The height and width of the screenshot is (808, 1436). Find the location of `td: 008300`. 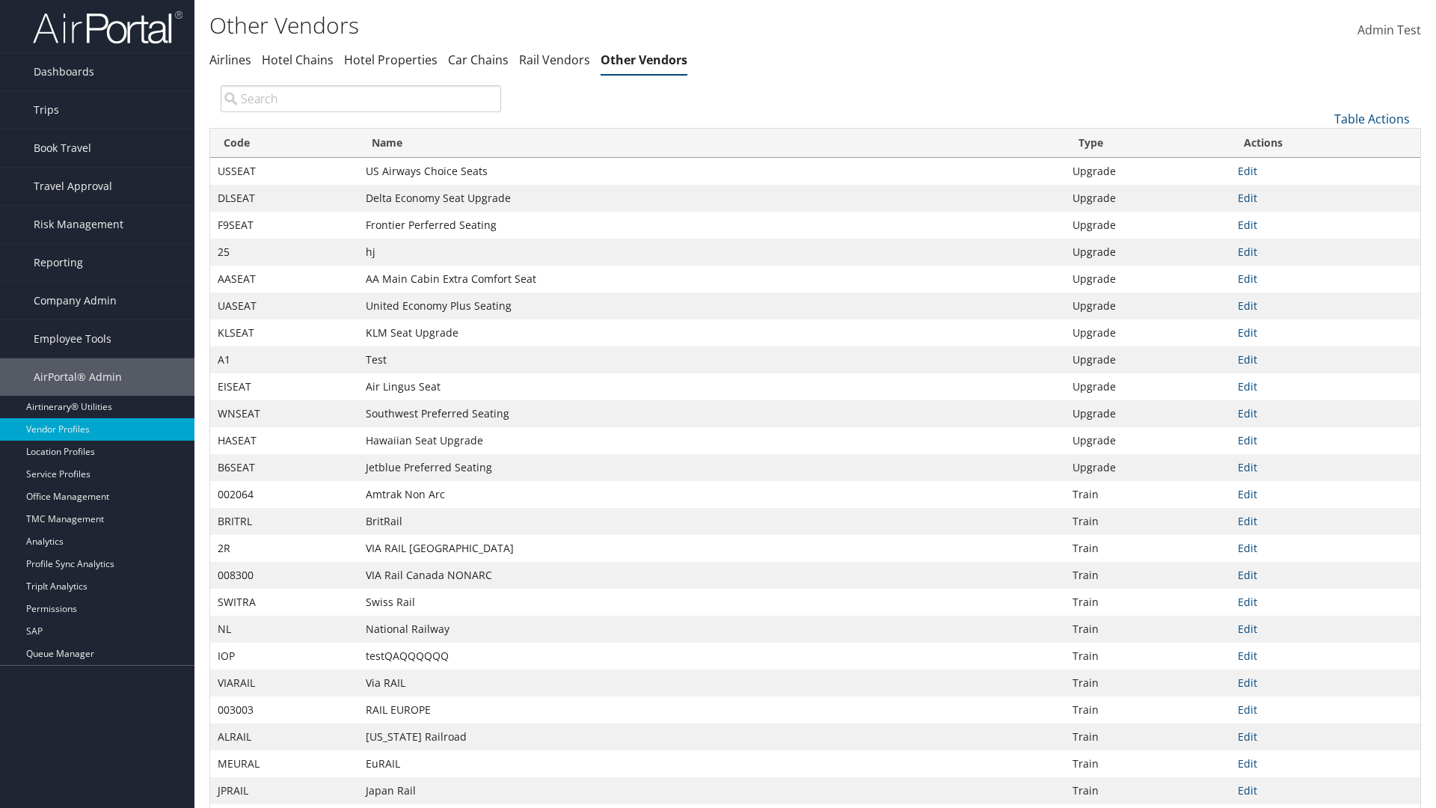

td: 008300 is located at coordinates (284, 575).